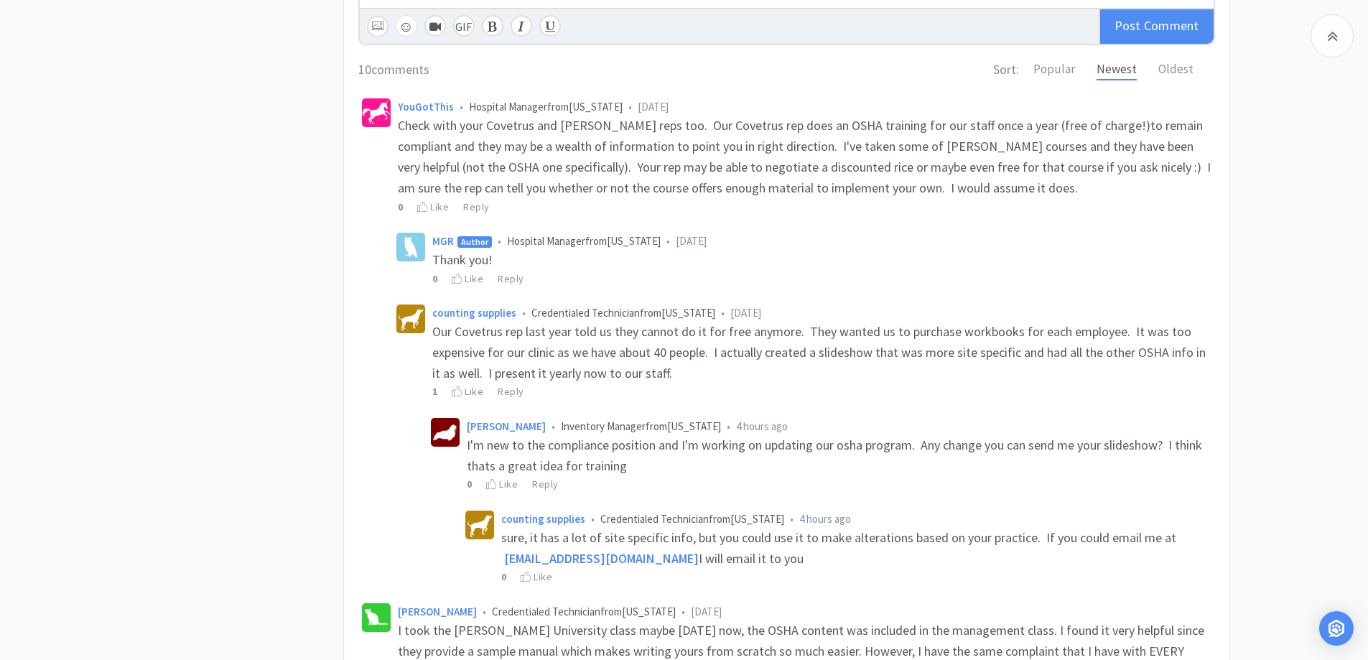 The width and height of the screenshot is (1368, 660). What do you see at coordinates (443, 241) in the screenshot?
I see `a: MGR` at bounding box center [443, 241].